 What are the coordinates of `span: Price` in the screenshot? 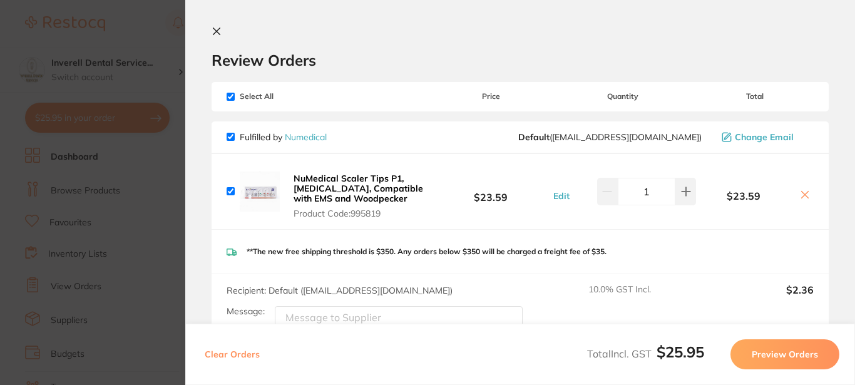 It's located at (491, 96).